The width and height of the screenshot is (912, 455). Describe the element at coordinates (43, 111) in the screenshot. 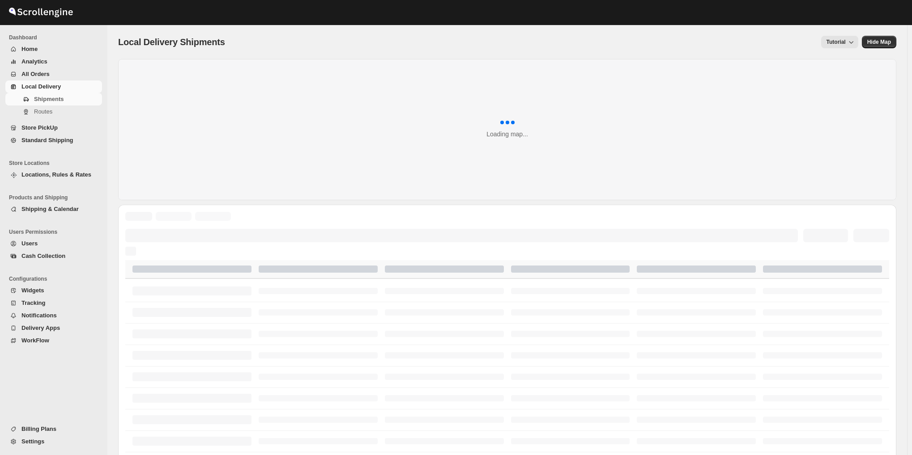

I see `span: Routes` at that location.